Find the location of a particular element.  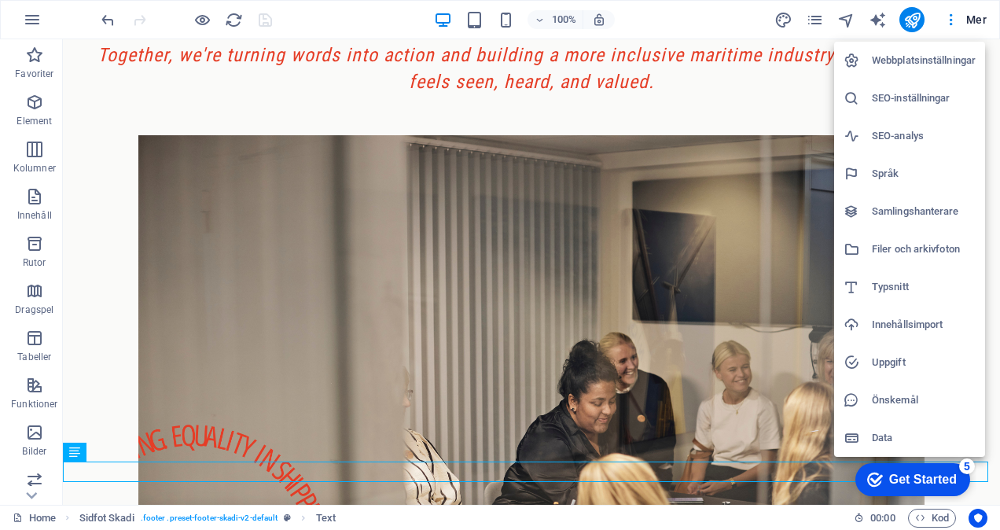

div: Get Started is located at coordinates (80, 24).